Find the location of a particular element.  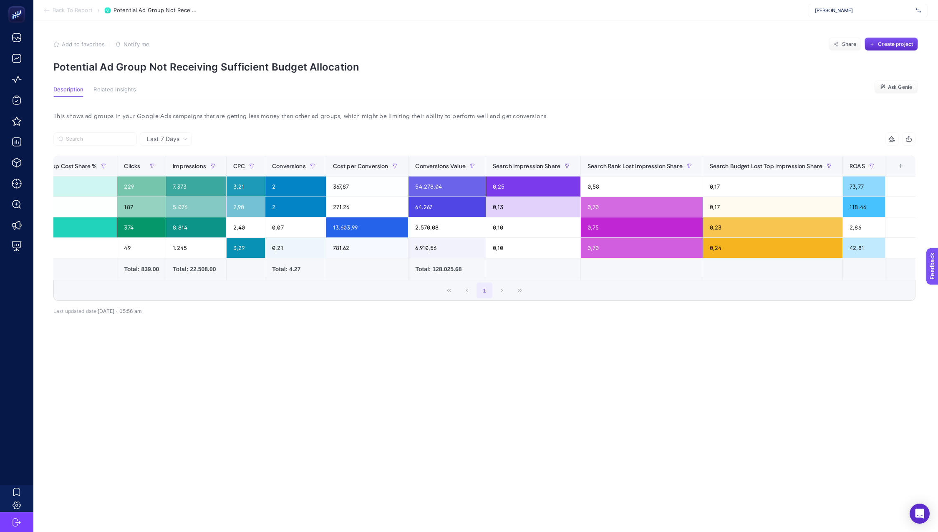

span: CPC is located at coordinates (239, 166).